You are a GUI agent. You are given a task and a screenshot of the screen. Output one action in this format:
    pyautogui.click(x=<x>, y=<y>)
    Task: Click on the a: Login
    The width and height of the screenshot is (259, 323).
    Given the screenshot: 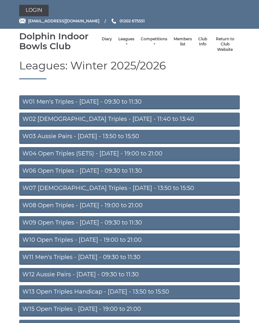 What is the action you would take?
    pyautogui.click(x=34, y=11)
    